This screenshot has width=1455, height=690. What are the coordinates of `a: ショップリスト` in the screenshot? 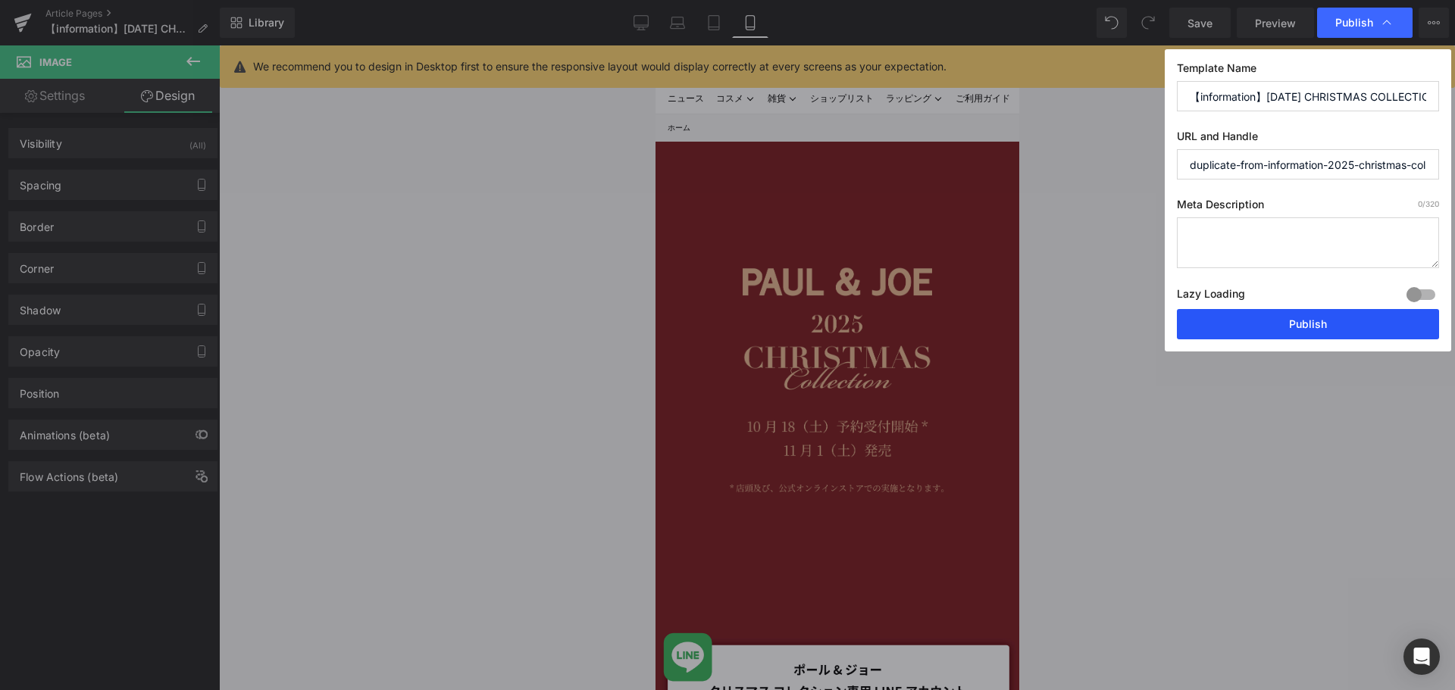 It's located at (186, 54).